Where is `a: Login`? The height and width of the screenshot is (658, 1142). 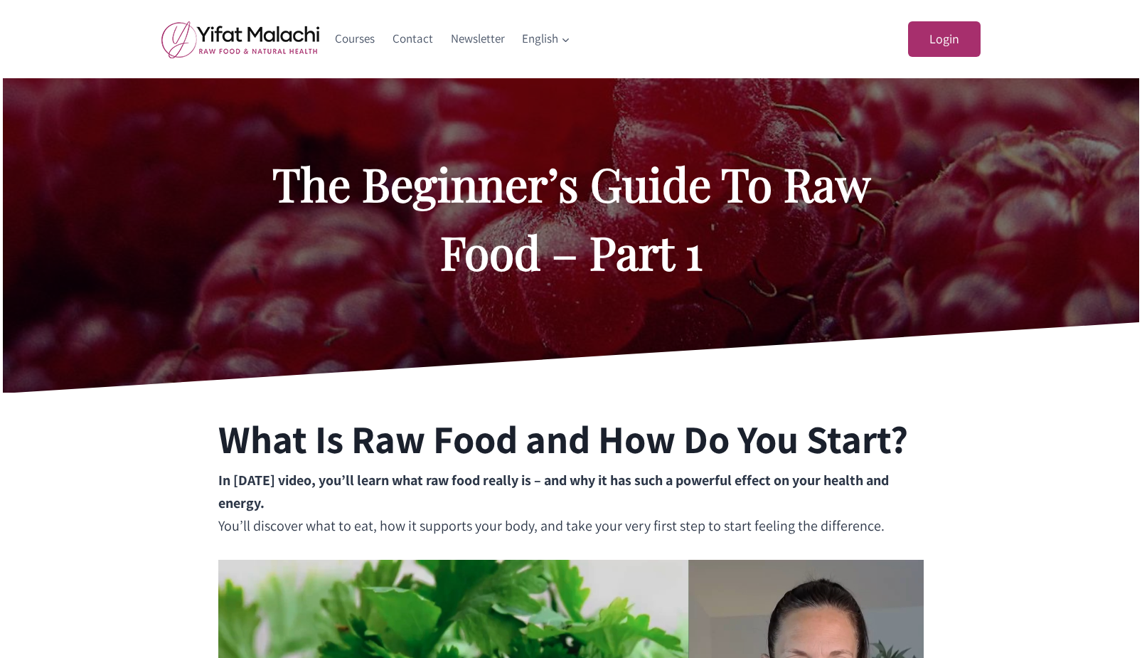 a: Login is located at coordinates (944, 39).